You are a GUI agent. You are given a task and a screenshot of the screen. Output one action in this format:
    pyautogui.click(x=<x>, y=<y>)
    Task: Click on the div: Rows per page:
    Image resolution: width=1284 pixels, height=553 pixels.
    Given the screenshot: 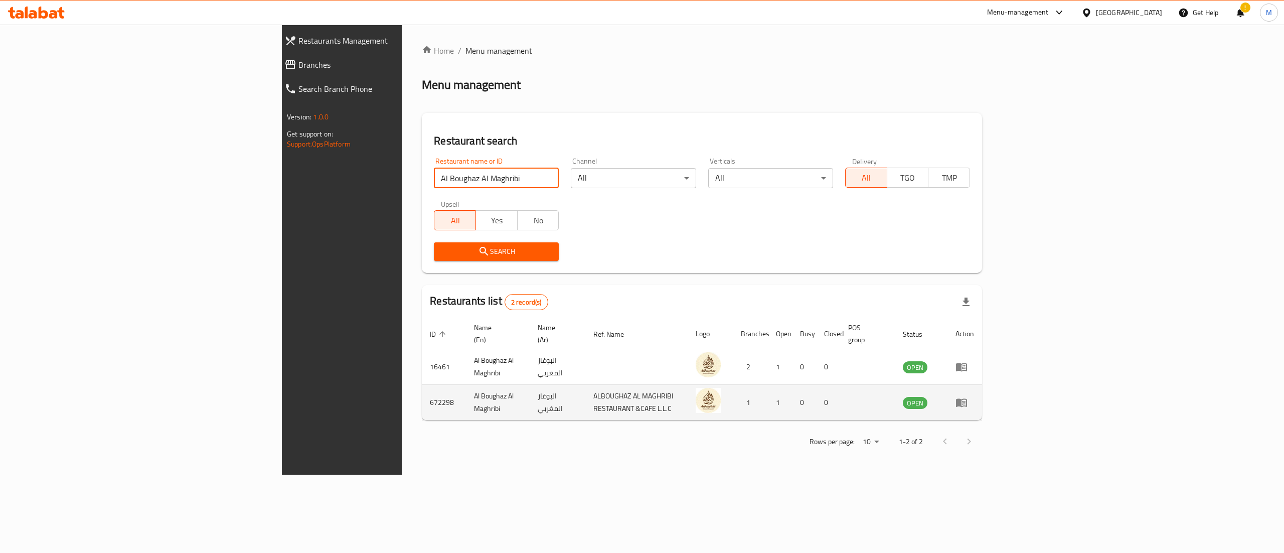 What is the action you would take?
    pyautogui.click(x=870, y=442)
    